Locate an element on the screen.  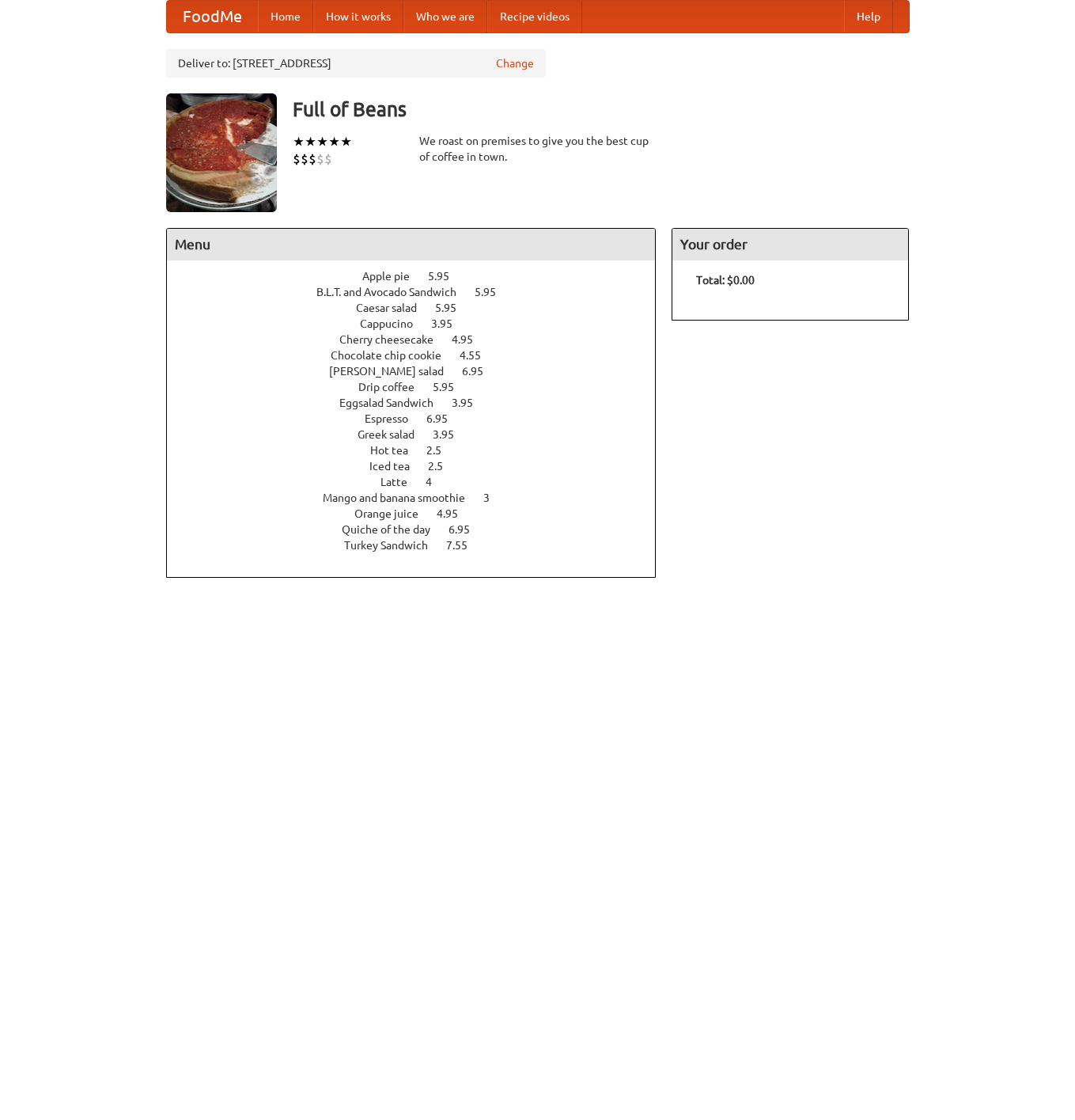
a: How it works is located at coordinates (358, 16).